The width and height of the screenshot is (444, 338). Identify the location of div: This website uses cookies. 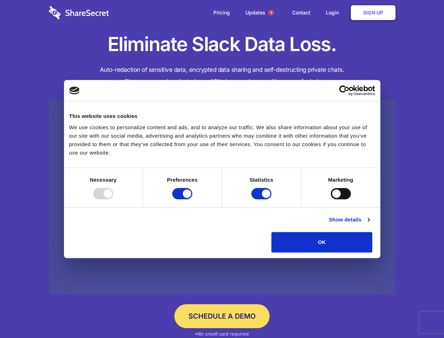
(222, 116).